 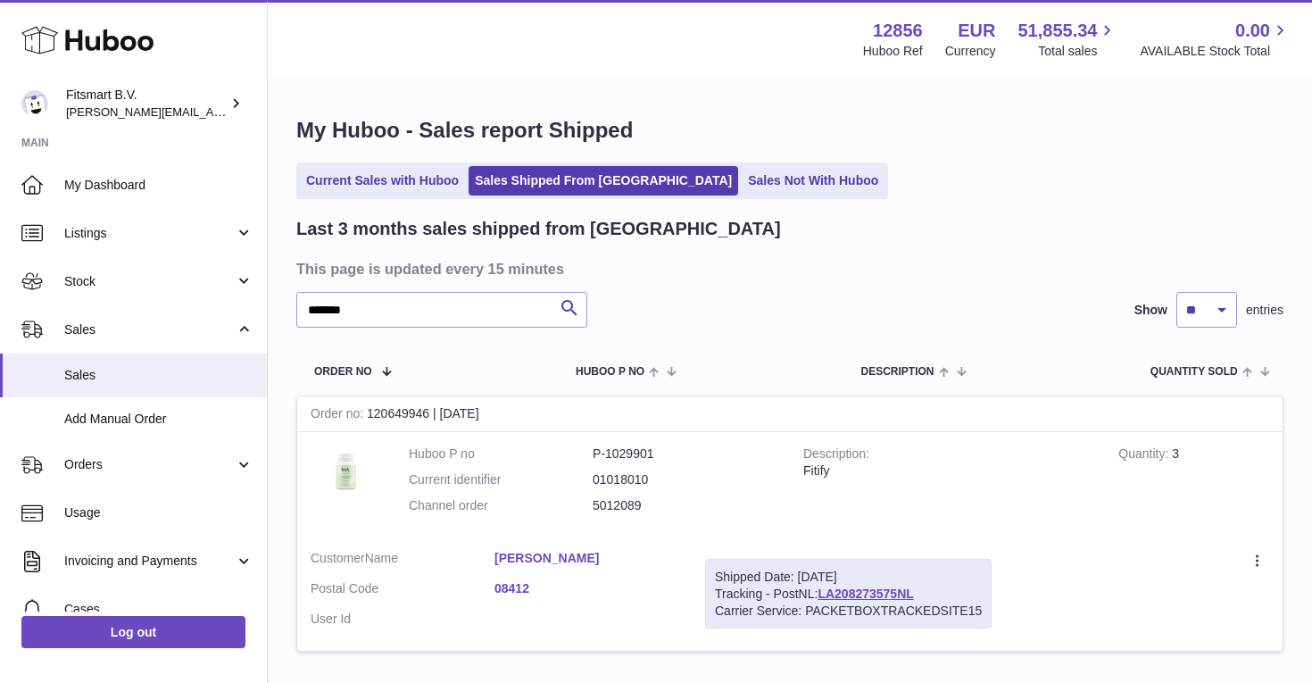 What do you see at coordinates (133, 632) in the screenshot?
I see `a: Log out` at bounding box center [133, 632].